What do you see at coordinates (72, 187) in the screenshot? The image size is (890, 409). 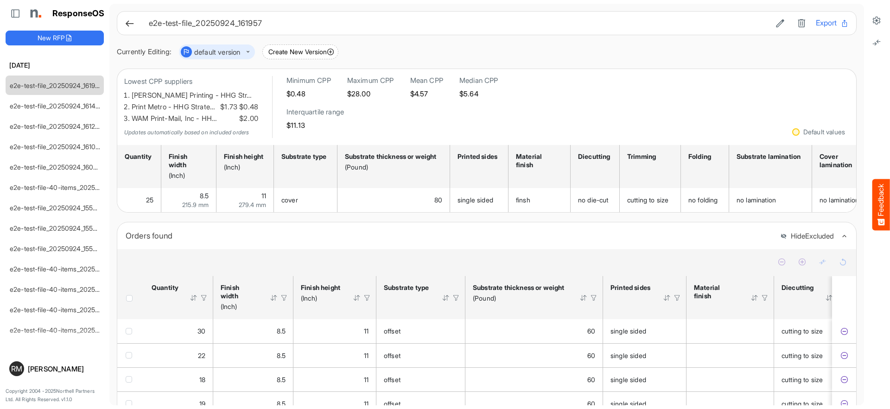 I see `a: e2e-test-file-40-items_20250924_160529` at bounding box center [72, 187].